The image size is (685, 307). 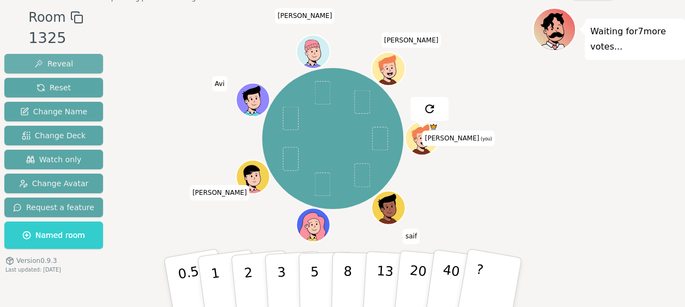 I want to click on span: Watch only, so click(x=54, y=160).